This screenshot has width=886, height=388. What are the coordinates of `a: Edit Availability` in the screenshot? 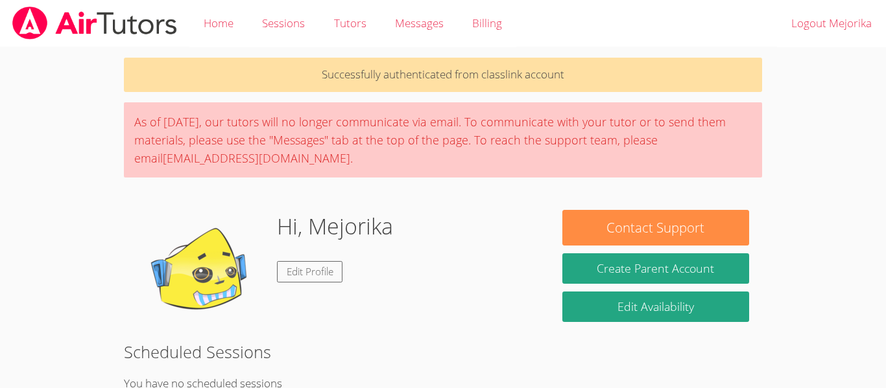 It's located at (655, 307).